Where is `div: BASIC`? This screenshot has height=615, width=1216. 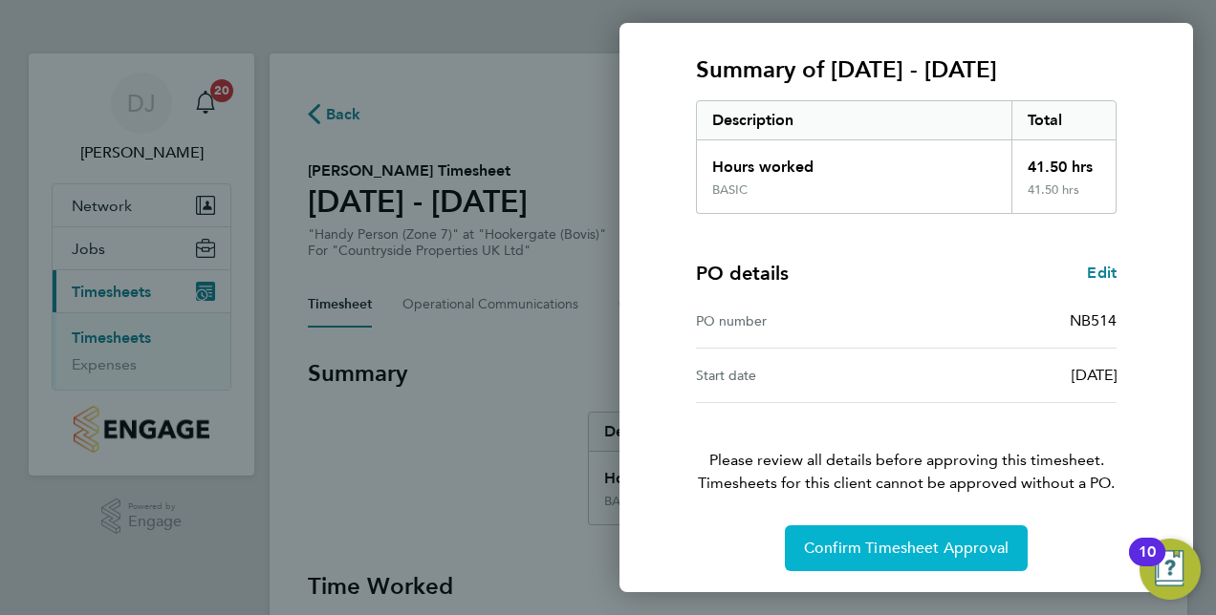 div: BASIC is located at coordinates (729, 190).